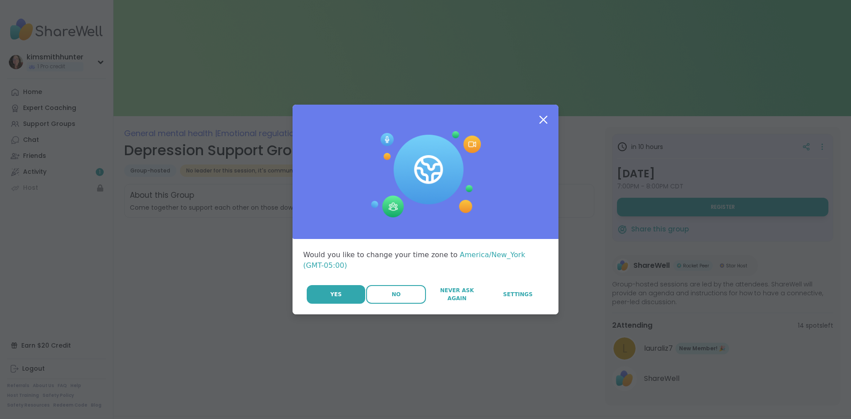 The width and height of the screenshot is (851, 419). Describe the element at coordinates (336, 294) in the screenshot. I see `span: Yes` at that location.